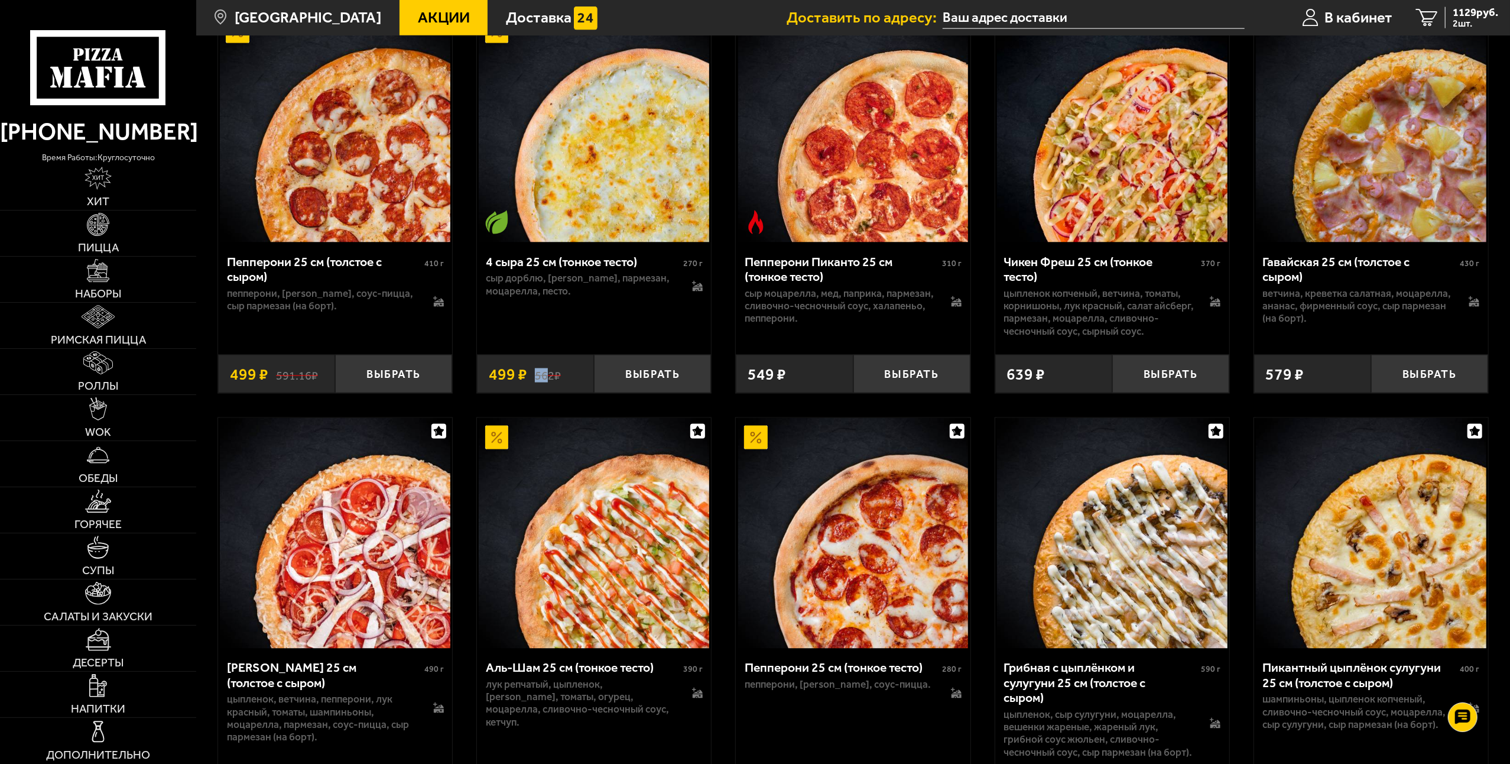  I want to click on span: 579 ₽, so click(1285, 374).